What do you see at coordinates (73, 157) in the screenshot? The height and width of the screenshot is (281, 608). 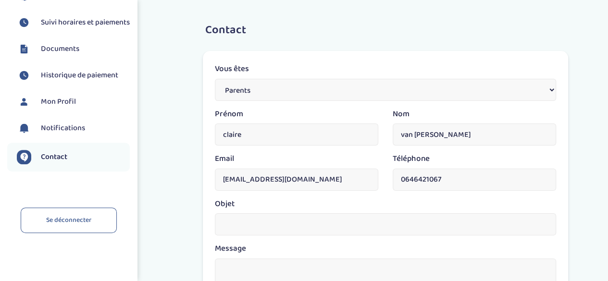 I see `a: Contact` at bounding box center [73, 157].